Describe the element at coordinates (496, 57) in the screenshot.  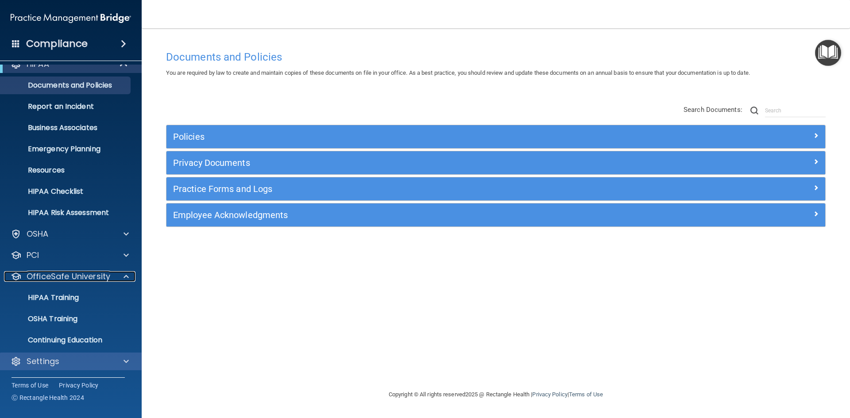
I see `h4: Documents and Policies` at that location.